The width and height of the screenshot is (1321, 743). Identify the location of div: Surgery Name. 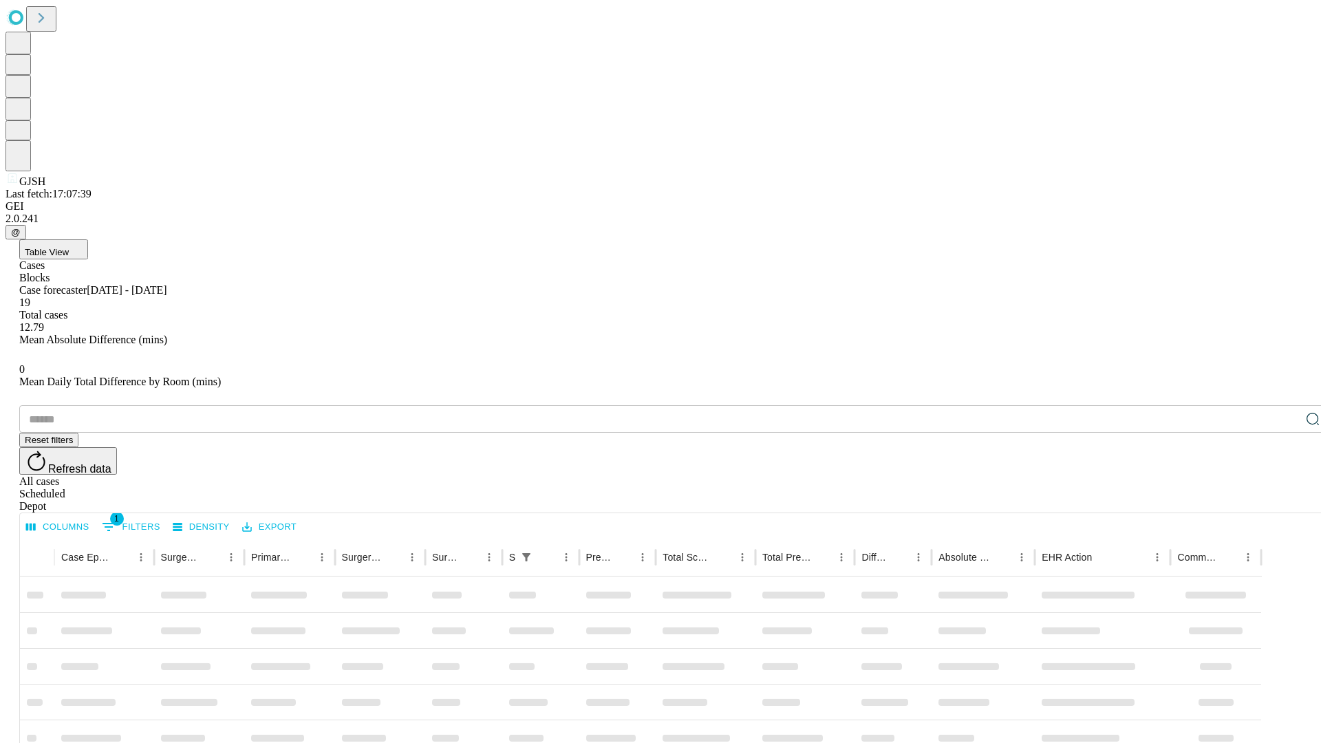
(362, 557).